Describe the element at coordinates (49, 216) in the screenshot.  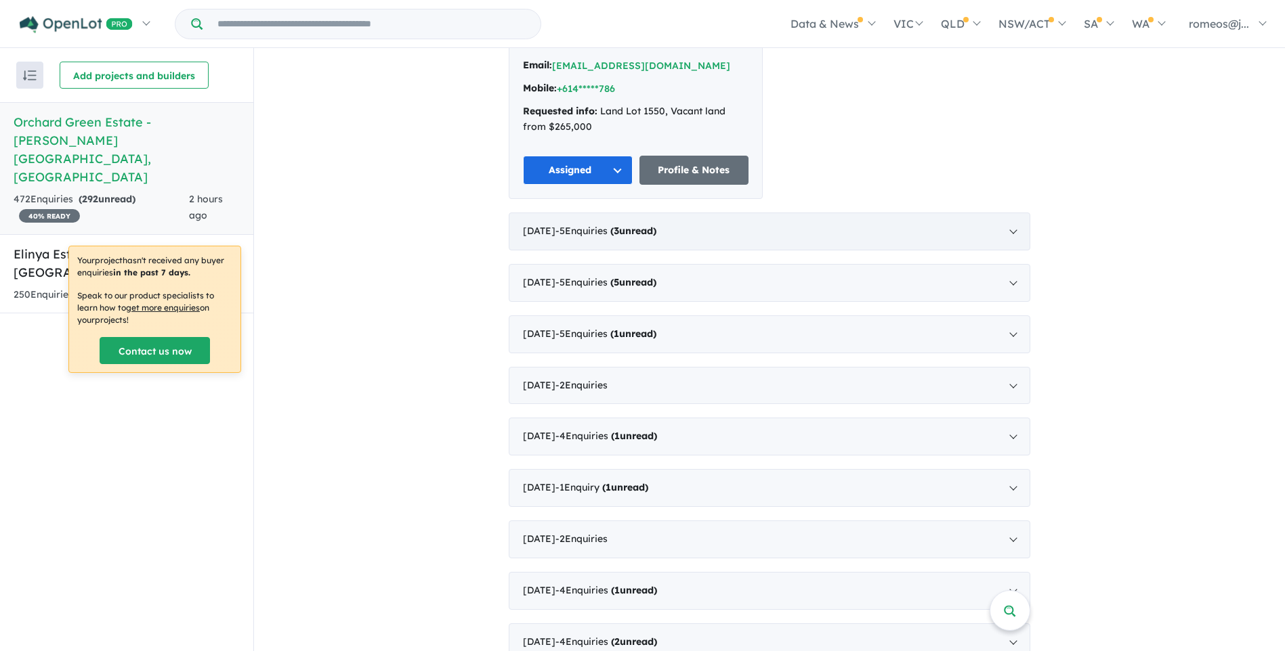
I see `span: 40 % READY` at that location.